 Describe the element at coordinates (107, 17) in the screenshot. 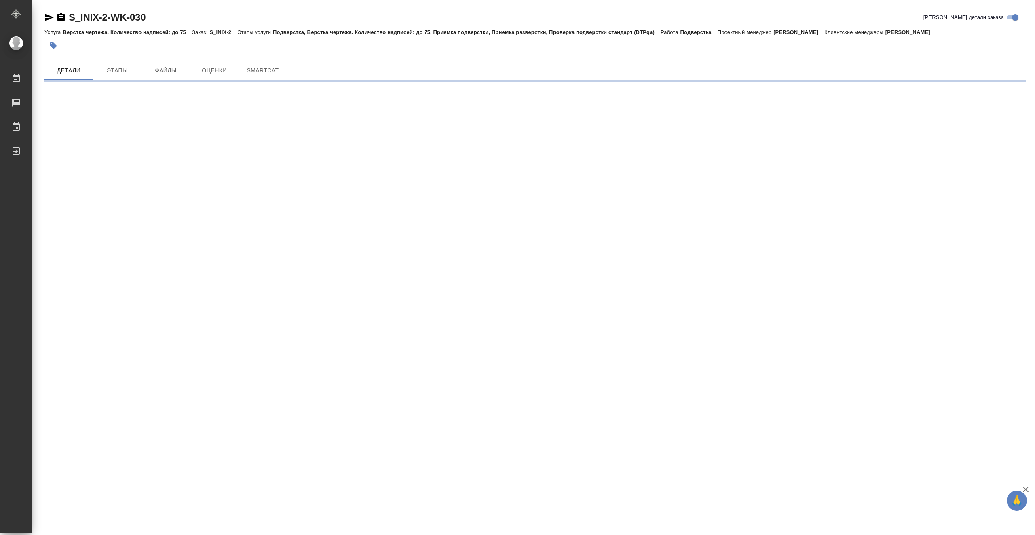

I see `a: S_INIX-2-WK-030` at that location.